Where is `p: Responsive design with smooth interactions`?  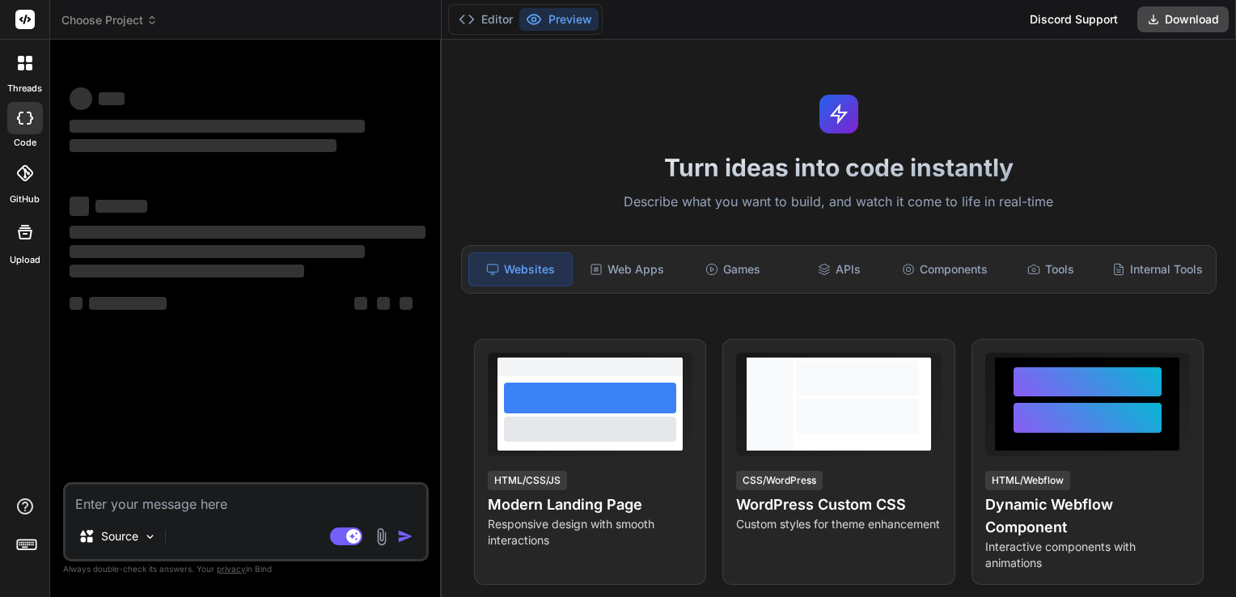 p: Responsive design with smooth interactions is located at coordinates (590, 532).